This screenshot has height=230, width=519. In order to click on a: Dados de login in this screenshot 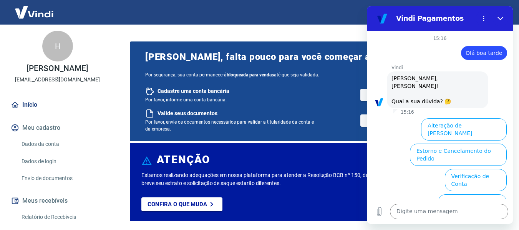, I will do `click(62, 161)`.